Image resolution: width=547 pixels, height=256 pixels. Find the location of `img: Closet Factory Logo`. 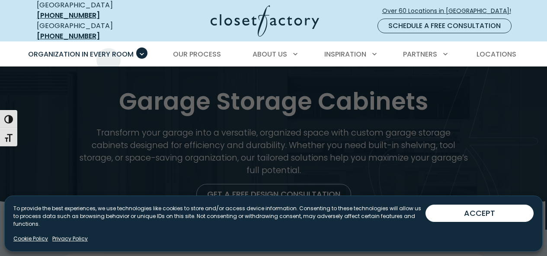

img: Closet Factory Logo is located at coordinates (265, 21).